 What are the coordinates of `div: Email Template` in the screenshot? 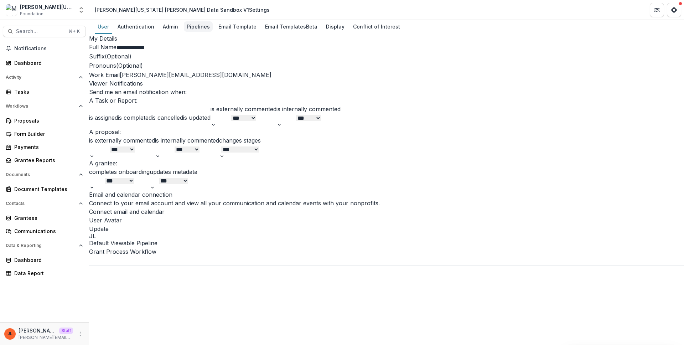 It's located at (237, 26).